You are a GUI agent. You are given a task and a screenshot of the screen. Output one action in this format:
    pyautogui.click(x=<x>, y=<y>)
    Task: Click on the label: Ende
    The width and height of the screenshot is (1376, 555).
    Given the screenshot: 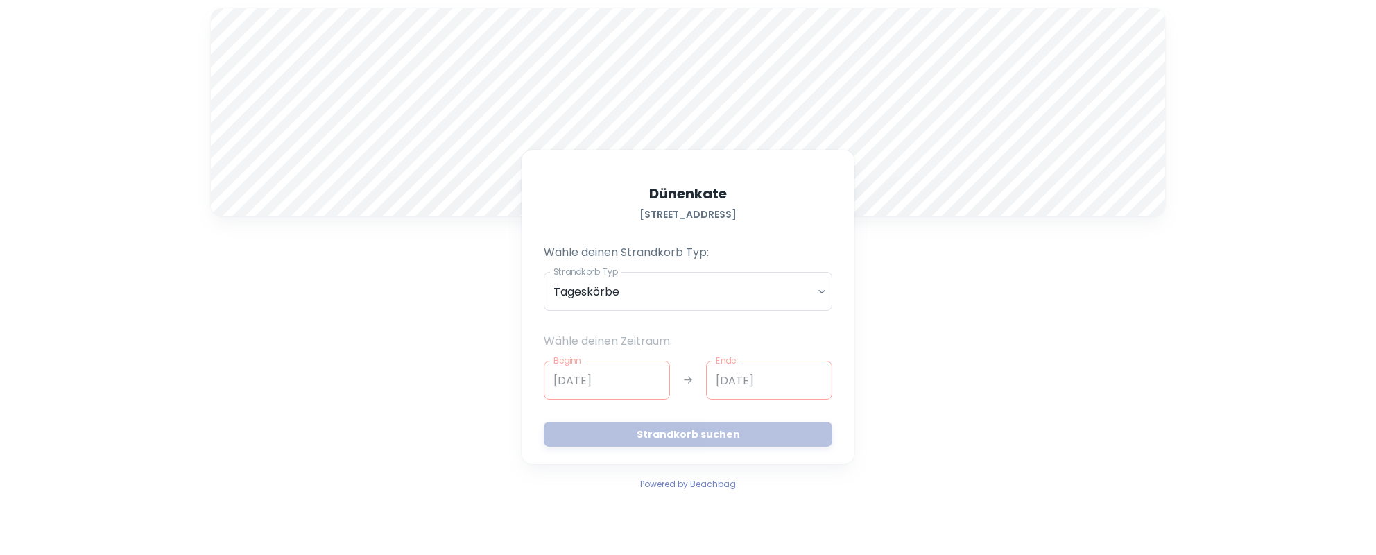 What is the action you would take?
    pyautogui.click(x=725, y=360)
    